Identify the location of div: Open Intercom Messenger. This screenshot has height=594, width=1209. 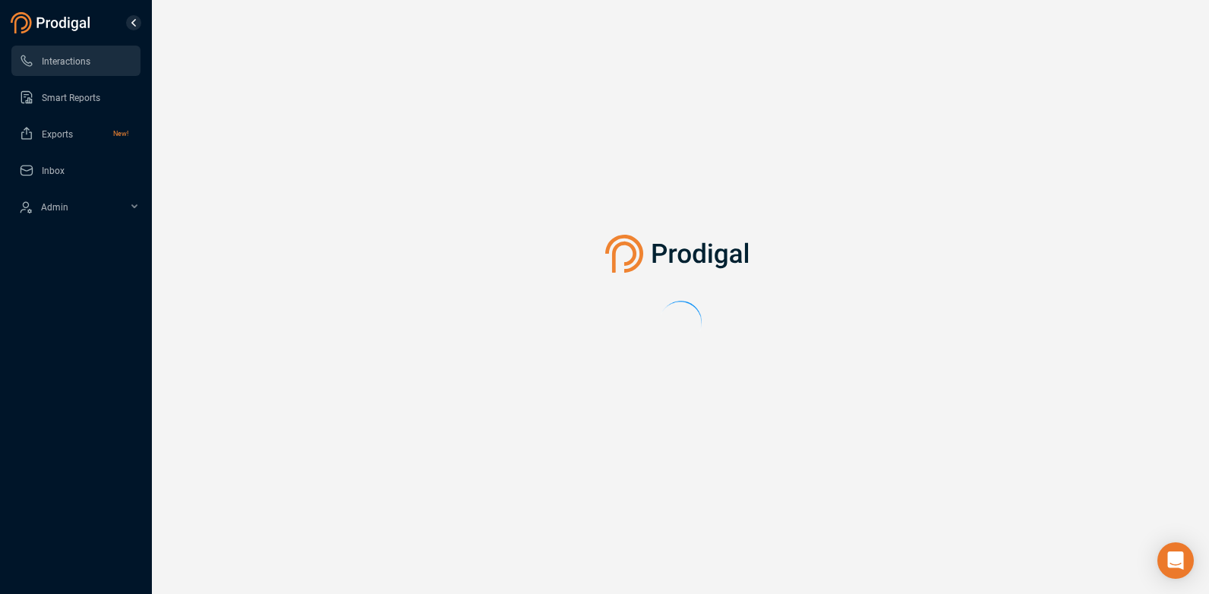
(1176, 561).